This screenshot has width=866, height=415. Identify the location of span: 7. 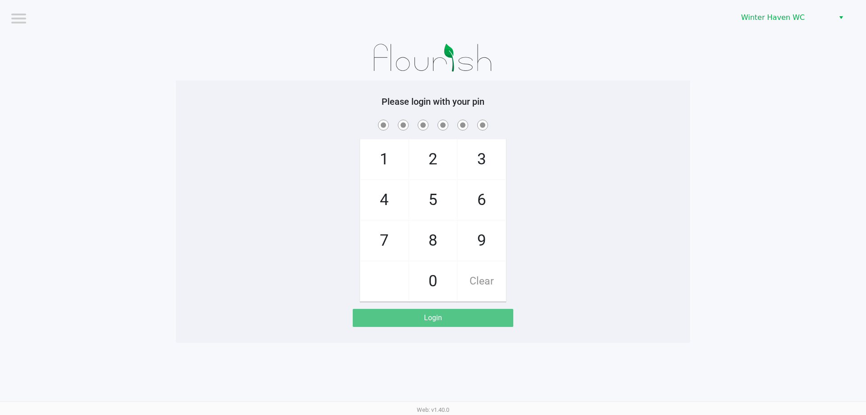
(384, 240).